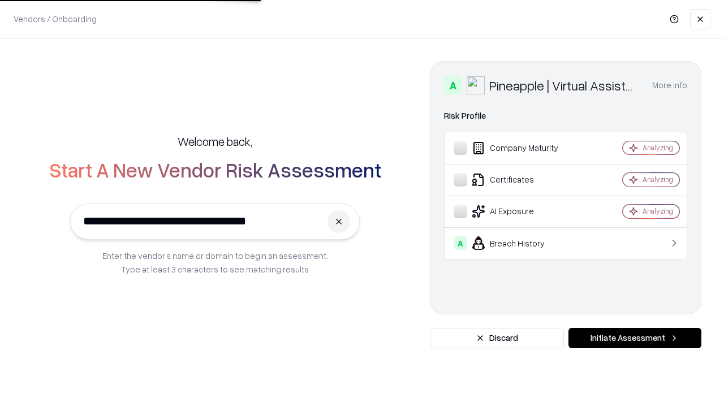  What do you see at coordinates (215, 141) in the screenshot?
I see `h5: Welcome back,` at bounding box center [215, 141].